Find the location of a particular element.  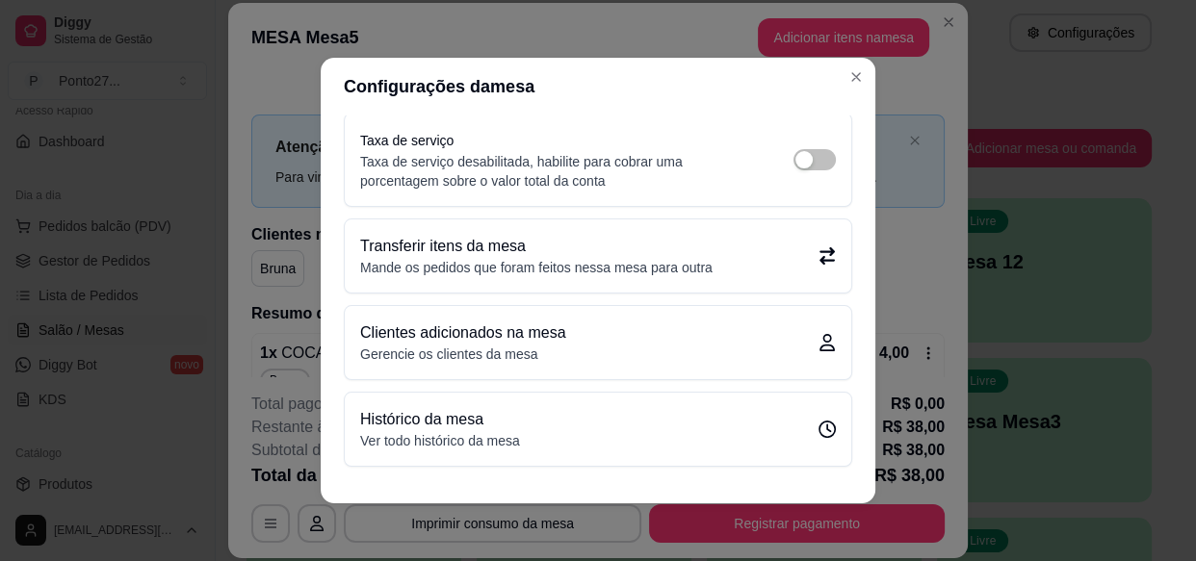

p: Clientes adicionados na mesa is located at coordinates (462, 333).